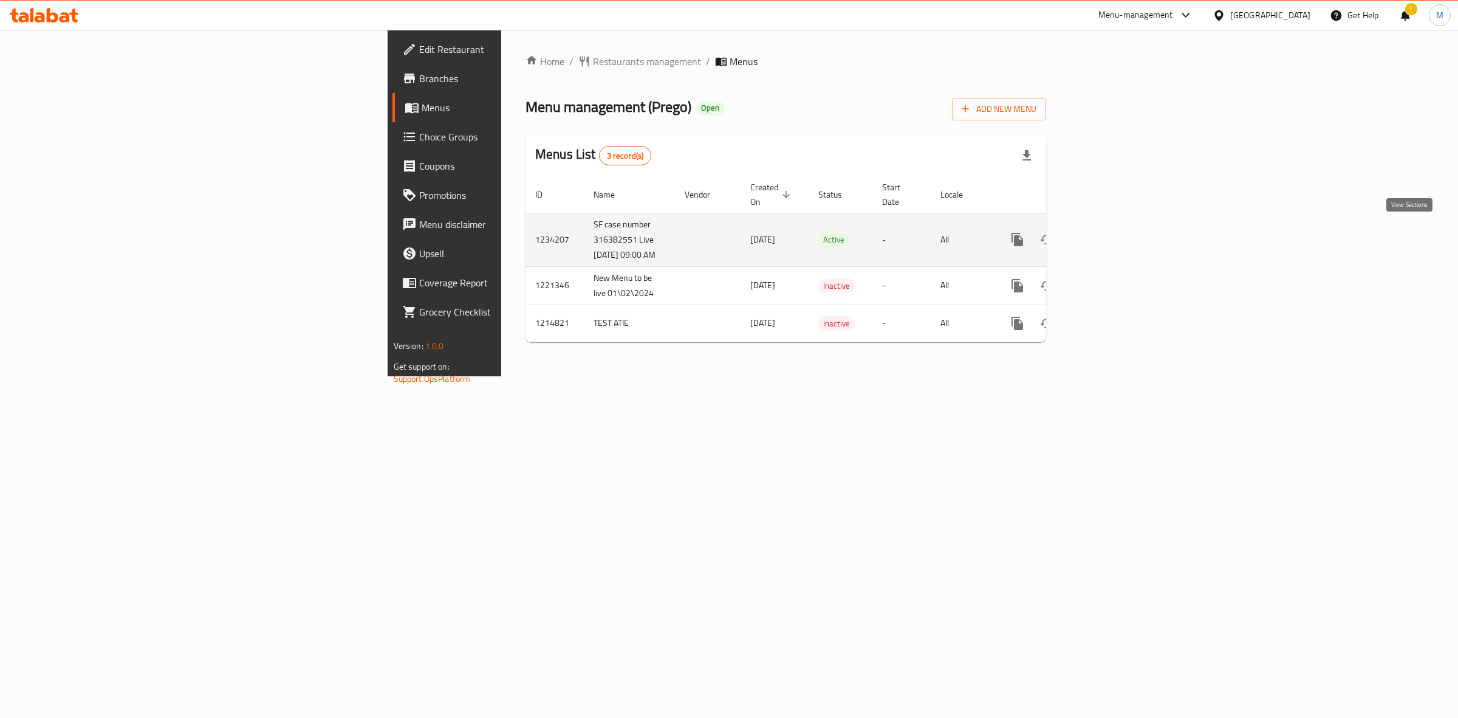 This screenshot has width=1458, height=718. Describe the element at coordinates (520, 166) in the screenshot. I see `span: Coupons` at that location.